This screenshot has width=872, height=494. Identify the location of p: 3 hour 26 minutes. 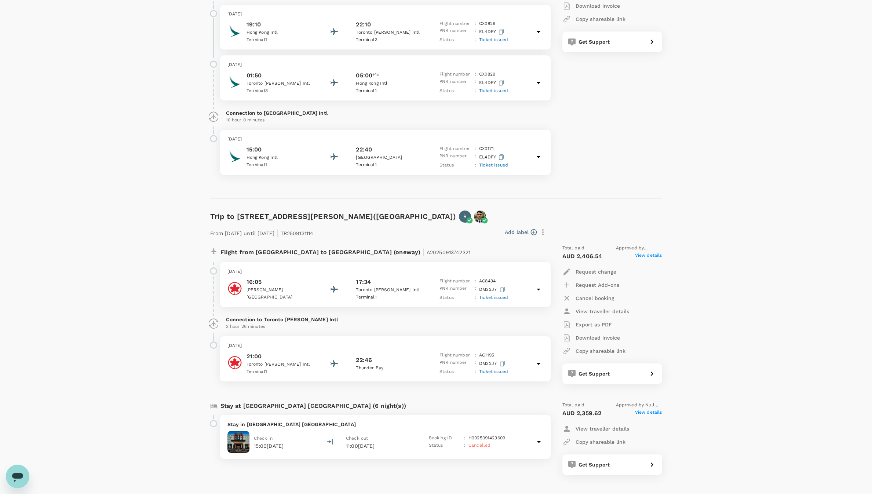
(385, 327).